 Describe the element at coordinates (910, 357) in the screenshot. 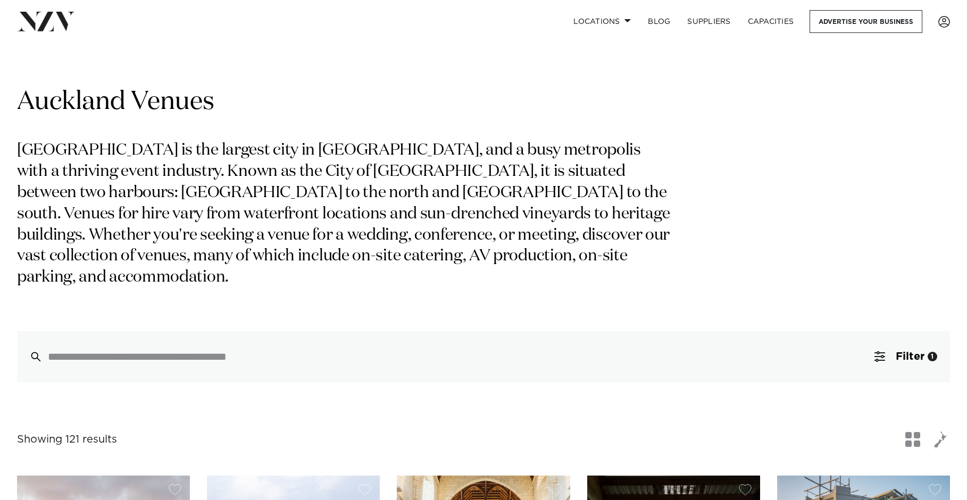

I see `span: Filter` at that location.